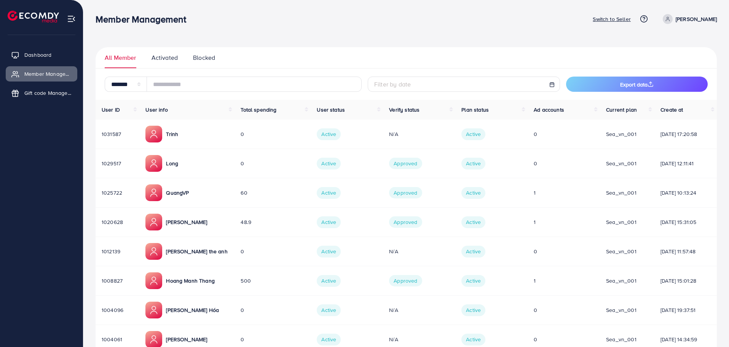 This screenshot has width=729, height=347. I want to click on h3: Member Management, so click(144, 19).